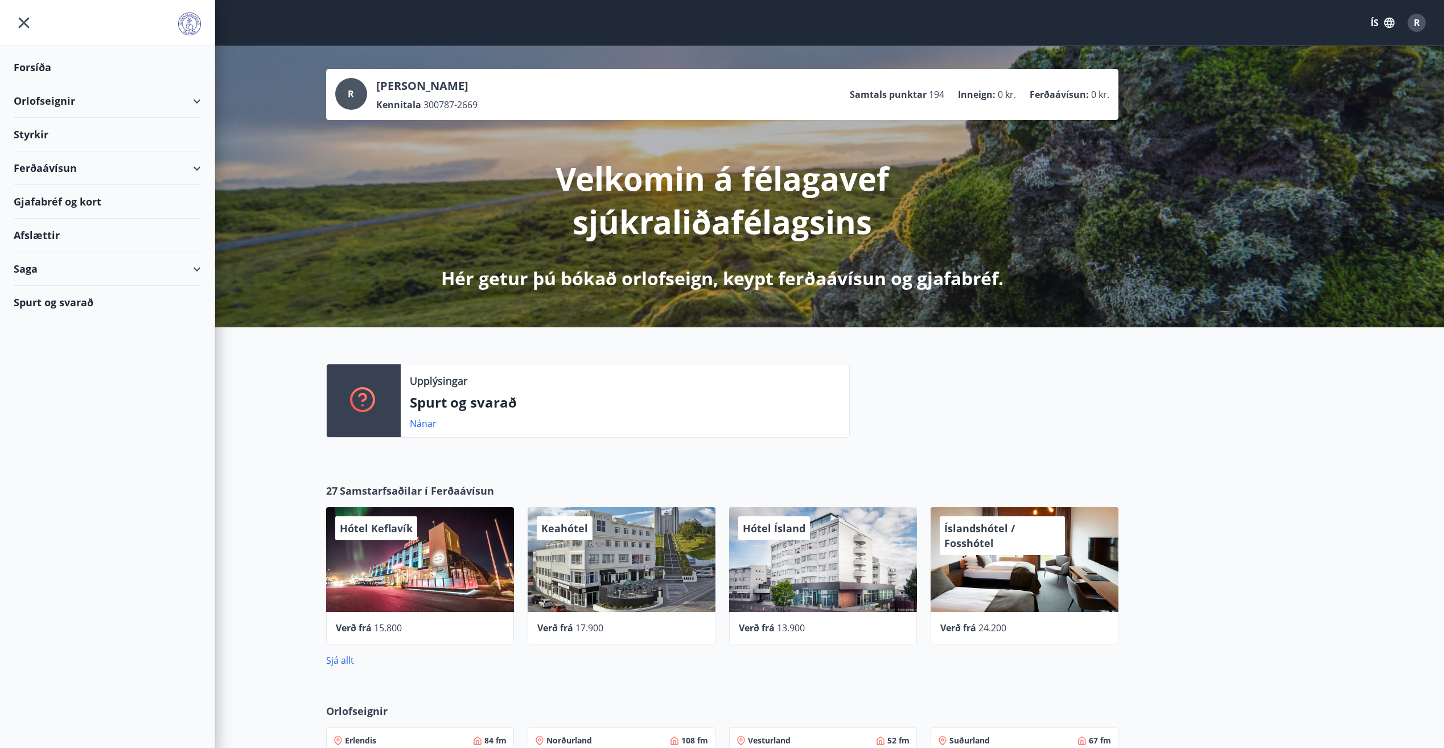  Describe the element at coordinates (107, 168) in the screenshot. I see `div: Ferðaávísun` at that location.